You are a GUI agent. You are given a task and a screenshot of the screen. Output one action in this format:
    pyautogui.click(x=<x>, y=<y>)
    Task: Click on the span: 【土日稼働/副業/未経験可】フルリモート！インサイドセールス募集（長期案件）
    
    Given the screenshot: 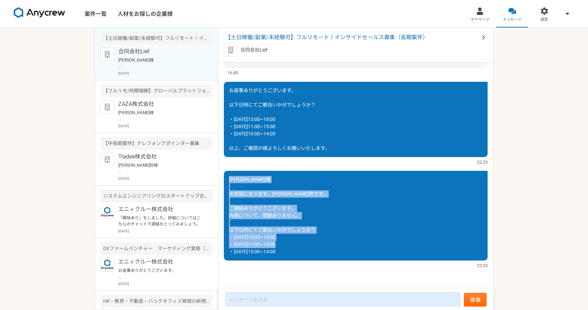 What is the action you would take?
    pyautogui.click(x=352, y=37)
    